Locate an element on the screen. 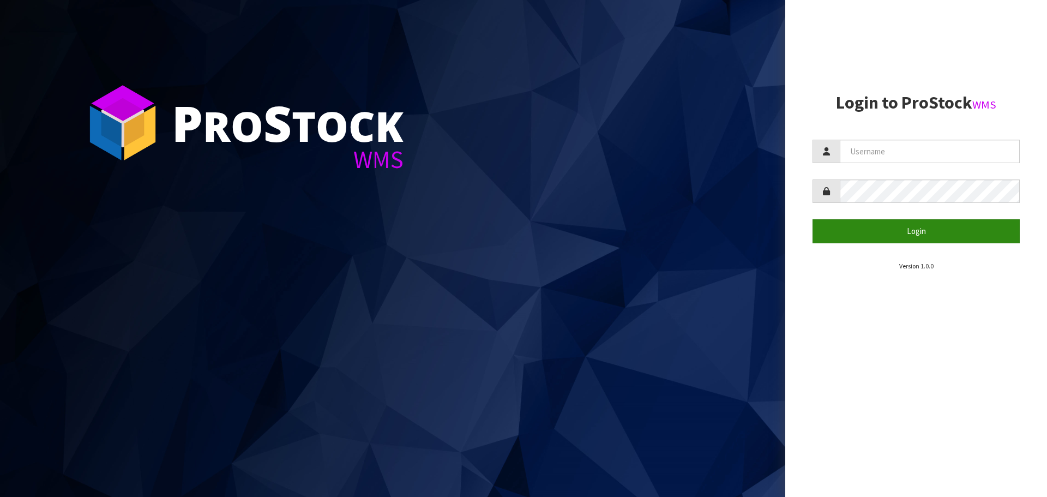  div: ro tock is located at coordinates (287, 123).